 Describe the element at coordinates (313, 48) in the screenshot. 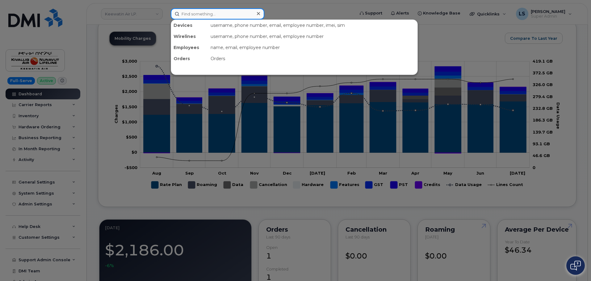

I see `div: name, email, employee number` at that location.